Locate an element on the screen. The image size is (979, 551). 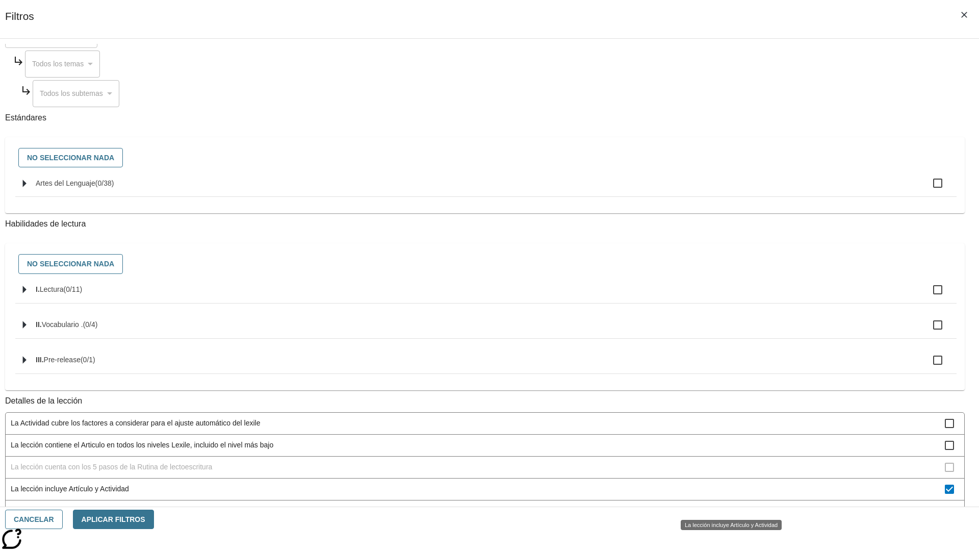
p: Habilidades de lectura is located at coordinates (485, 224).